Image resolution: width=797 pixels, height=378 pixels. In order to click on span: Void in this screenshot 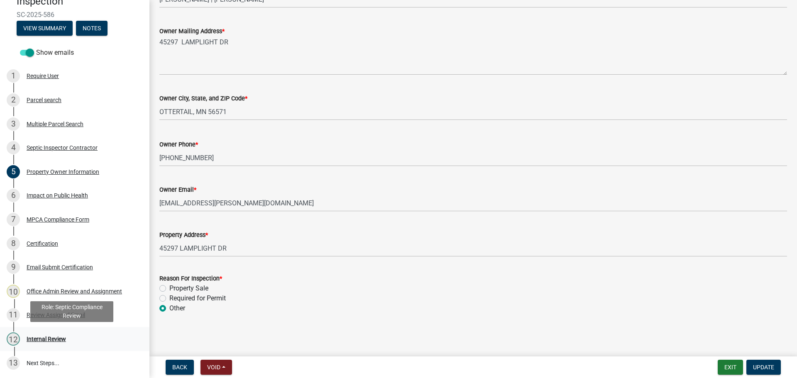, I will do `click(214, 368)`.